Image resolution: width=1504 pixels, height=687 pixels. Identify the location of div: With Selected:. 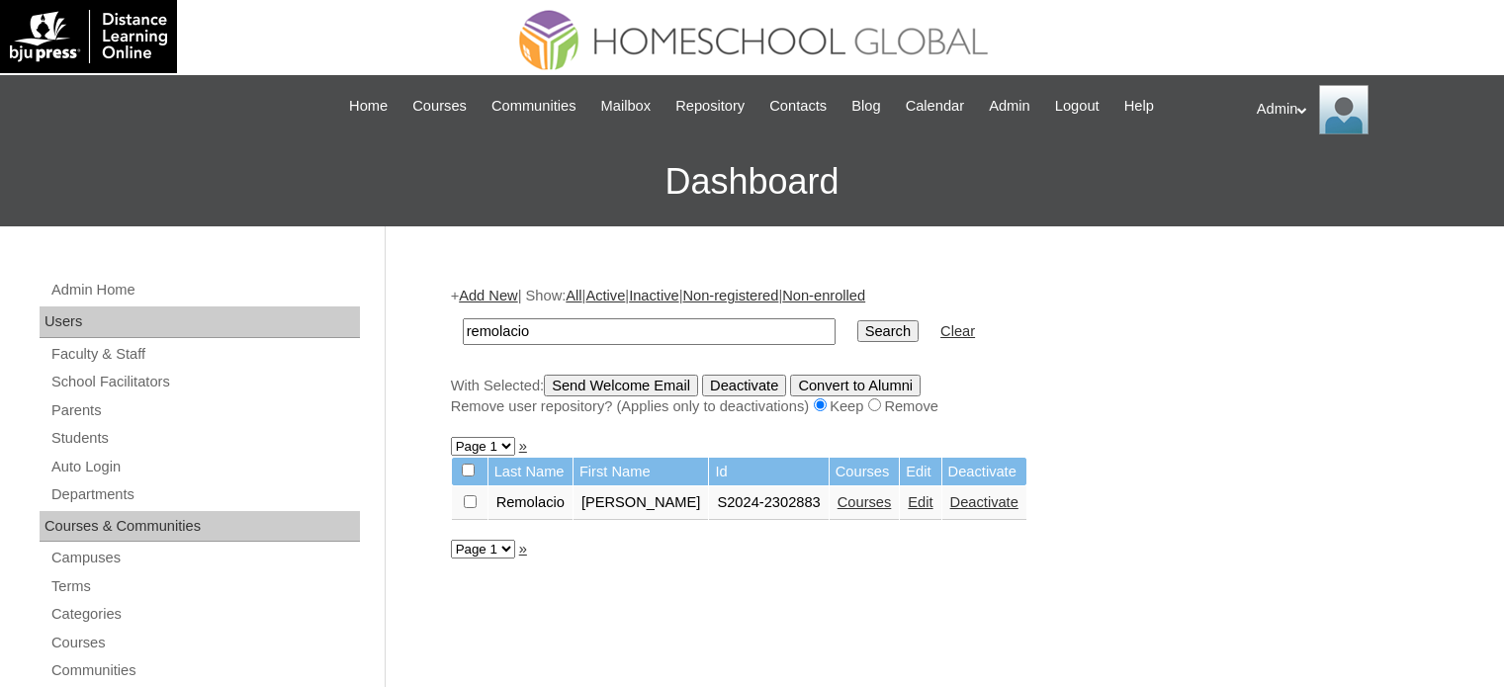
(940, 395).